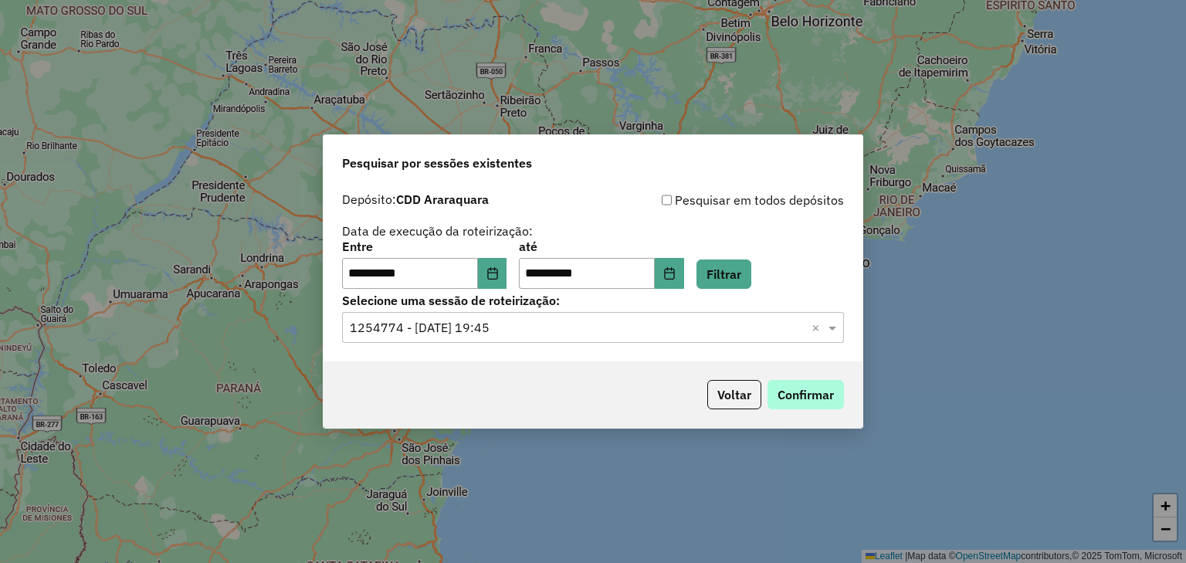  What do you see at coordinates (818, 327) in the screenshot?
I see `span: Clear all` at bounding box center [818, 327].